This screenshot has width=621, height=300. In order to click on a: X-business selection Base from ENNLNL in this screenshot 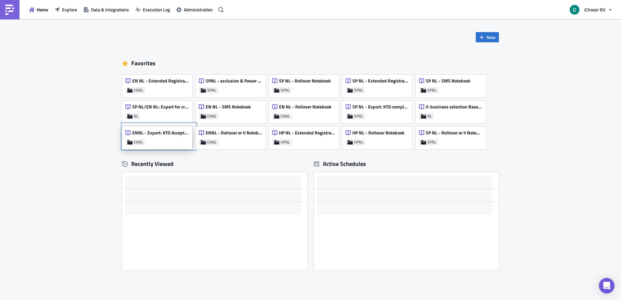, I will do `click(452, 110)`.